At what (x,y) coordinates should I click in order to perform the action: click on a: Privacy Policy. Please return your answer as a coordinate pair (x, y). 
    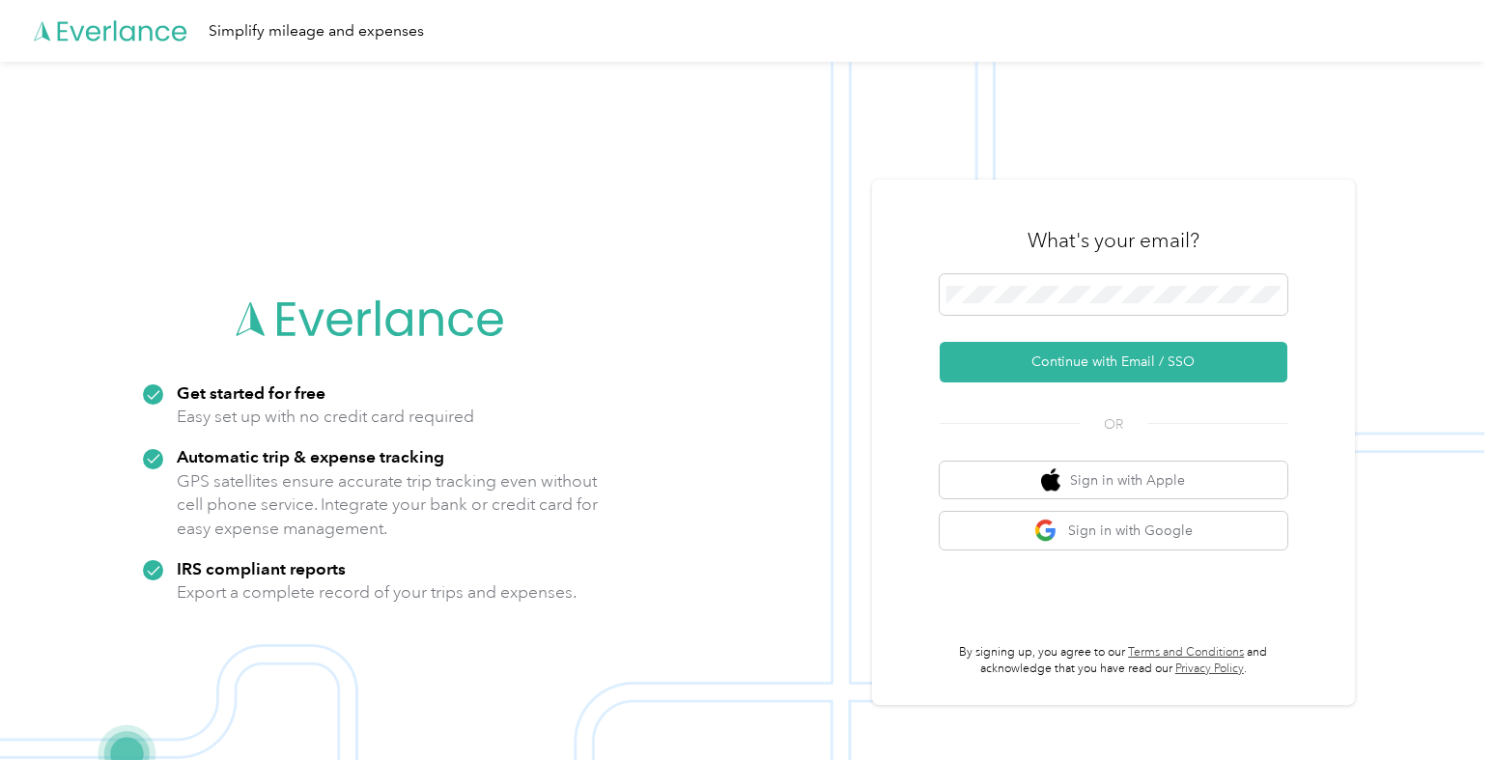
    Looking at the image, I should click on (1209, 668).